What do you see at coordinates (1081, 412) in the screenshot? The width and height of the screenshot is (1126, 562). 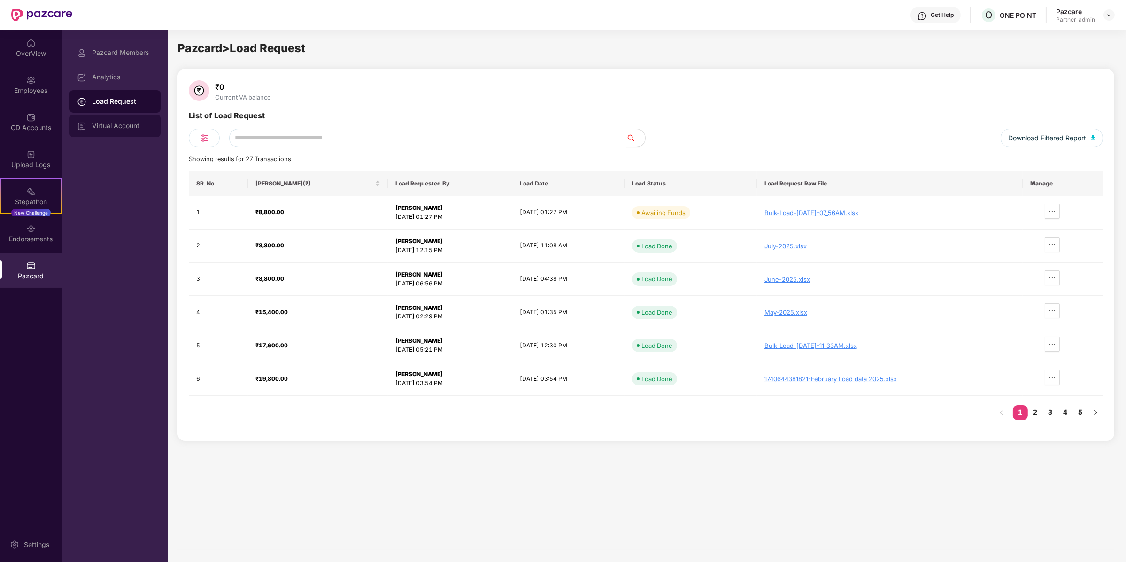 I see `a: 5` at bounding box center [1081, 412].